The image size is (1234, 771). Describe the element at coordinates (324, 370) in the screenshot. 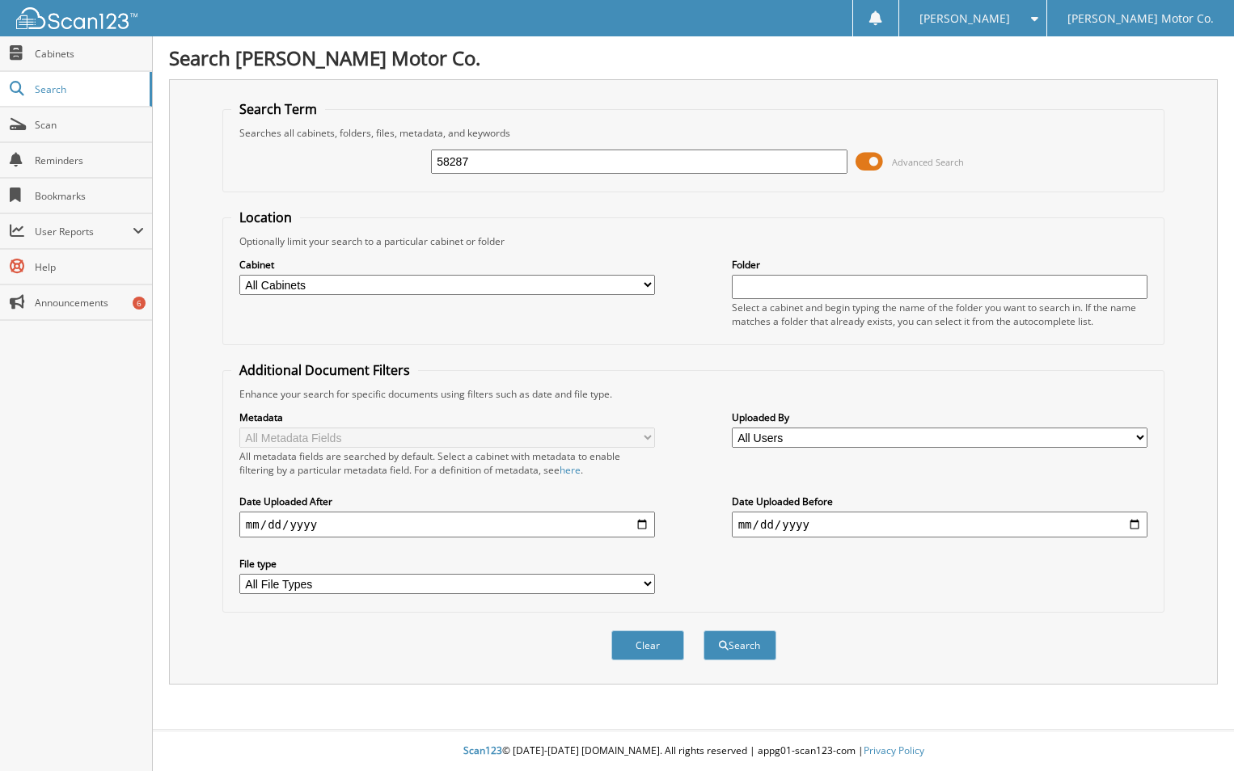

I see `legend: Additional Document Filters` at that location.